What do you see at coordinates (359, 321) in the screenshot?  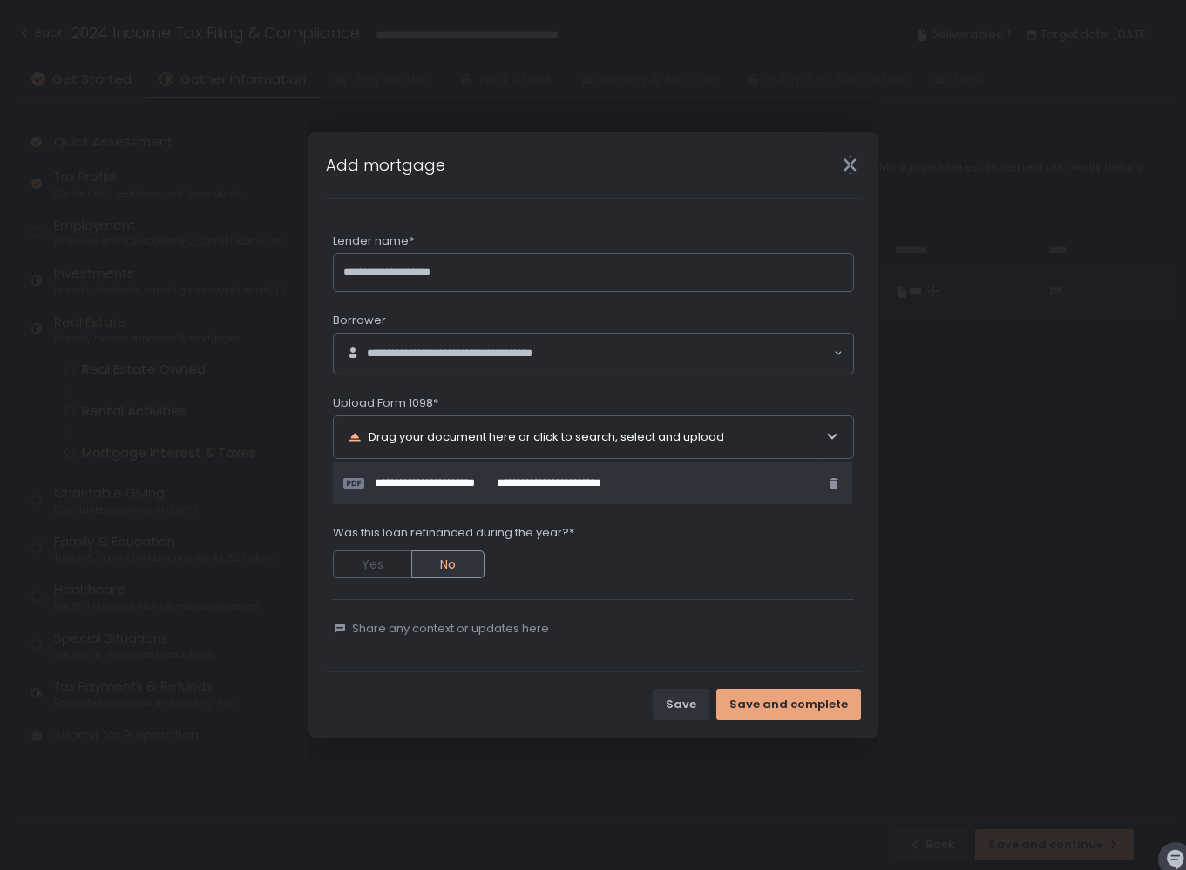 I see `span: Borrower` at bounding box center [359, 321].